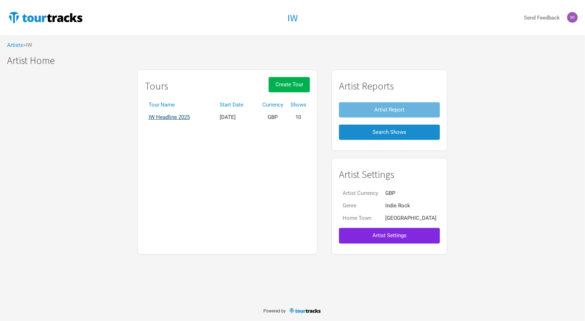 The height and width of the screenshot is (321, 585). I want to click on button: Artist Report, so click(389, 110).